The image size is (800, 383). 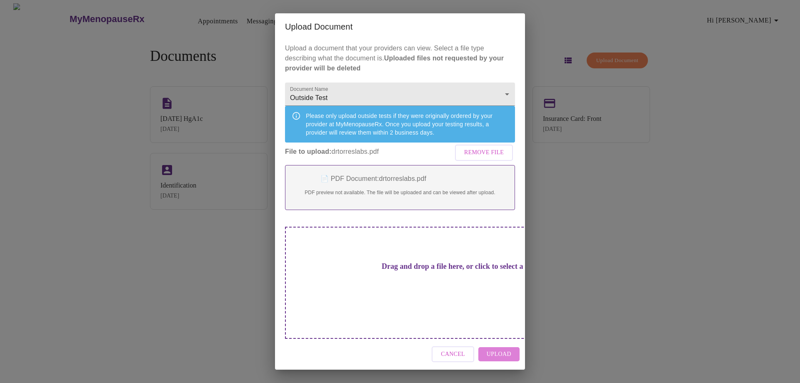 I want to click on p: 📄 PDF Document: drtorreslabs.pdf, so click(x=400, y=179).